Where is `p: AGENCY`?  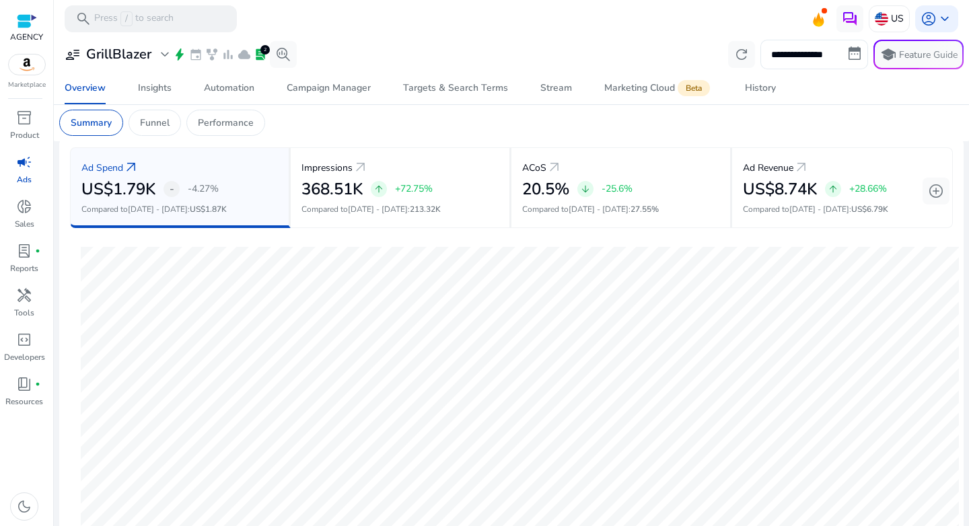 p: AGENCY is located at coordinates (26, 37).